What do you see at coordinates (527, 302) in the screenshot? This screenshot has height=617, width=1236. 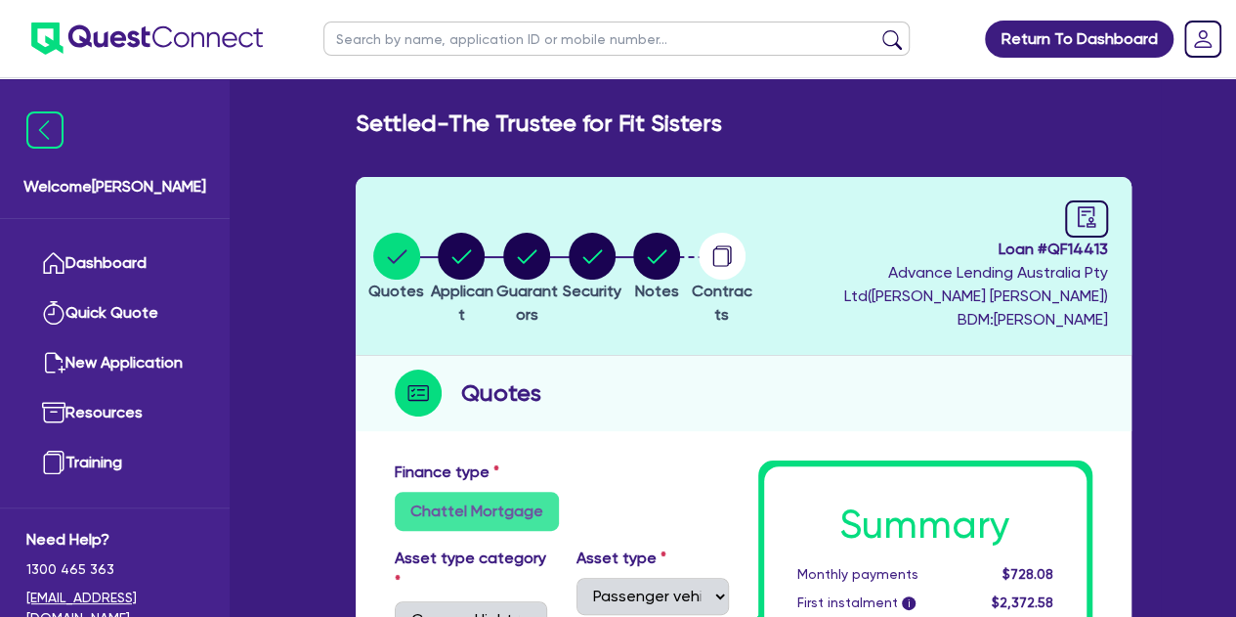 I see `span: Guarantors` at bounding box center [527, 302].